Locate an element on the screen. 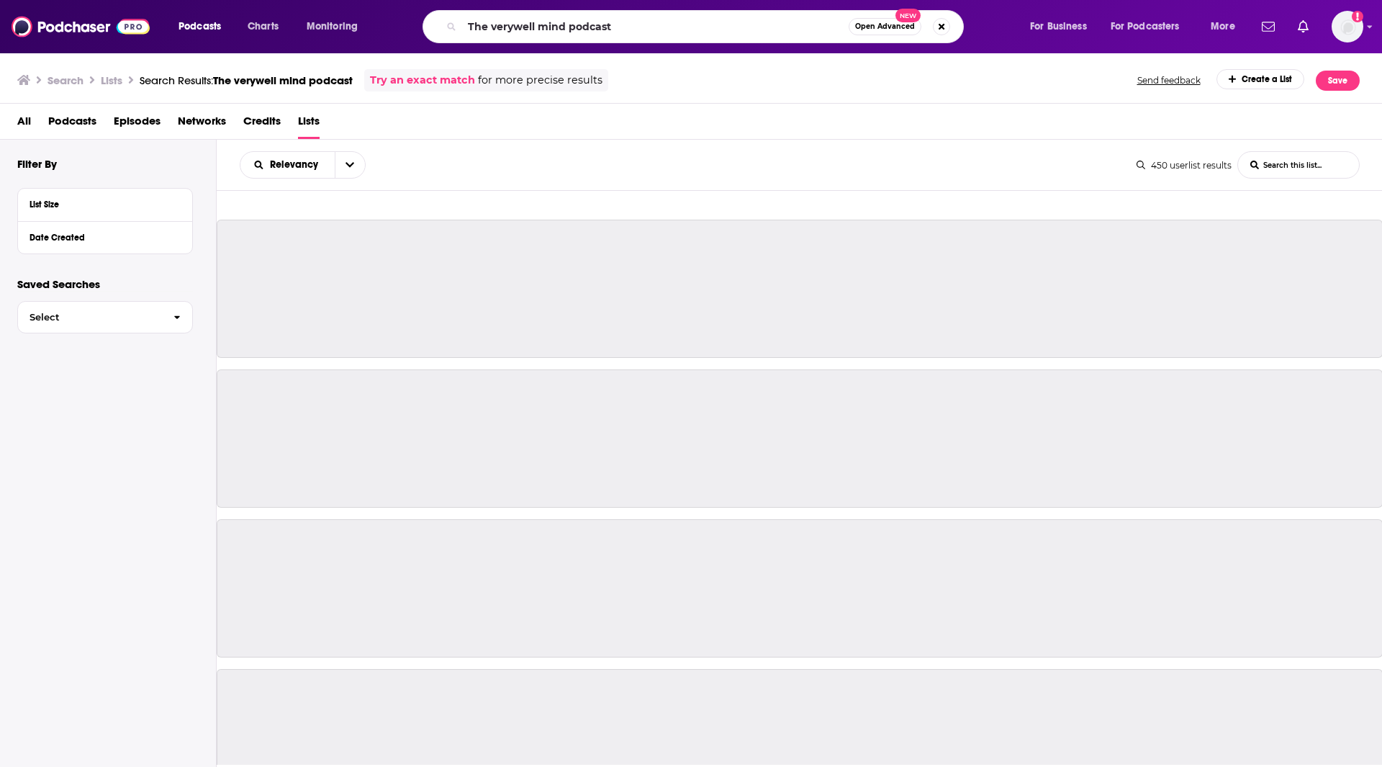 The height and width of the screenshot is (767, 1382). span: for more precise results is located at coordinates (540, 80).